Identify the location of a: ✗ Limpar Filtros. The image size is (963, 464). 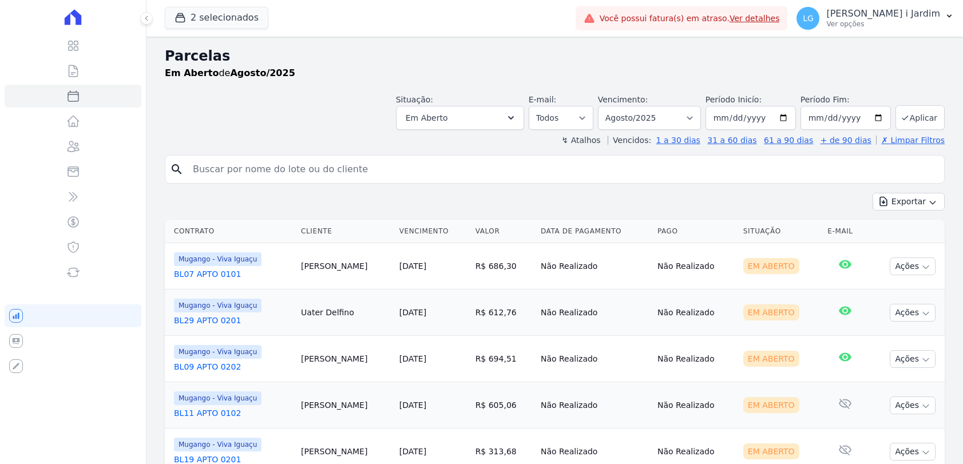
(911, 140).